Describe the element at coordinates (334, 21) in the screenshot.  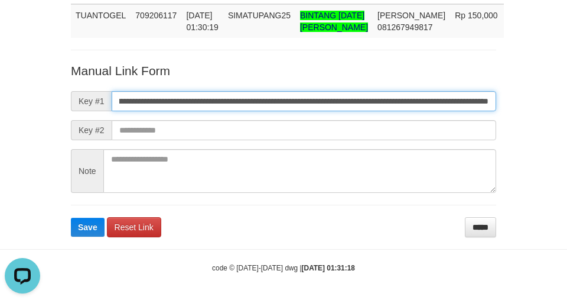
I see `span: Nama rekening >18 huruf, harap diedit` at that location.